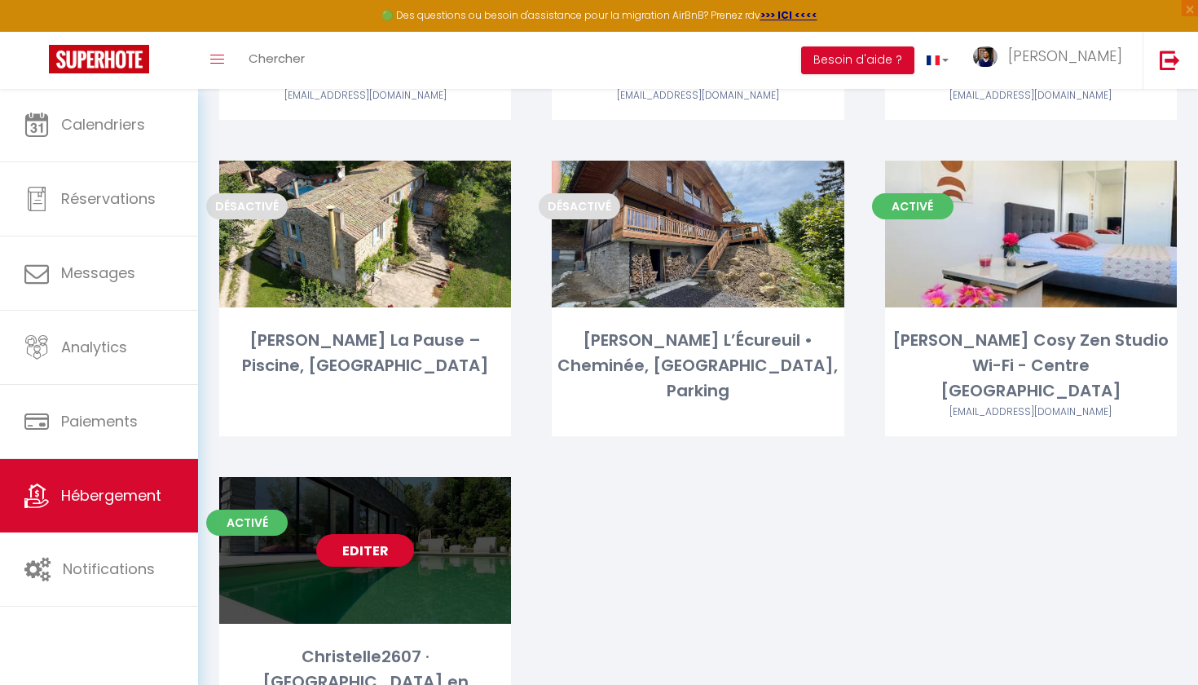  Describe the element at coordinates (276, 58) in the screenshot. I see `span: Chercher` at that location.